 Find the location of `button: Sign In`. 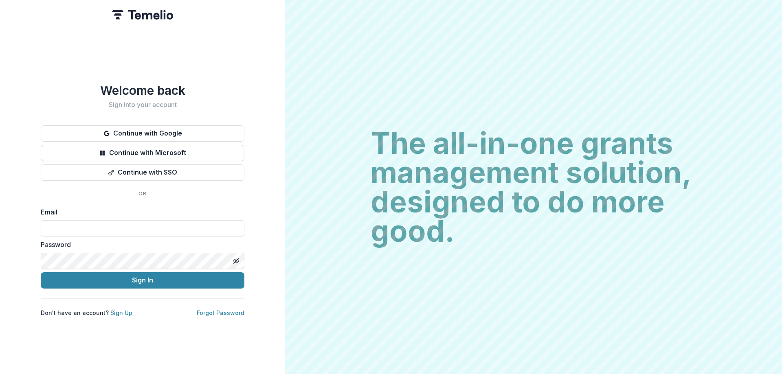

button: Sign In is located at coordinates (143, 281).